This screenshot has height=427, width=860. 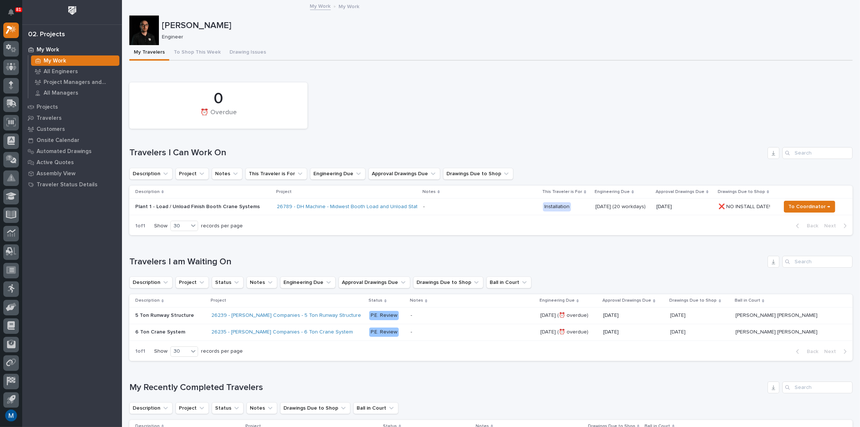 I want to click on a: Project Managers and Engineers, so click(x=75, y=82).